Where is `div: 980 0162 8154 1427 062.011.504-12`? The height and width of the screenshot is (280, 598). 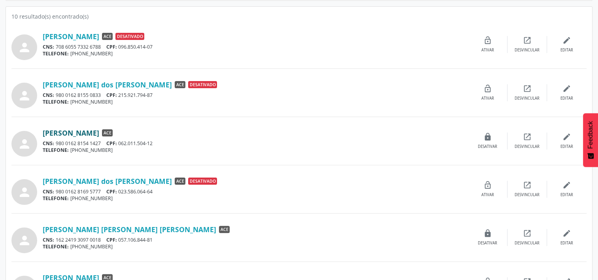 div: 980 0162 8154 1427 062.011.504-12 is located at coordinates (255, 143).